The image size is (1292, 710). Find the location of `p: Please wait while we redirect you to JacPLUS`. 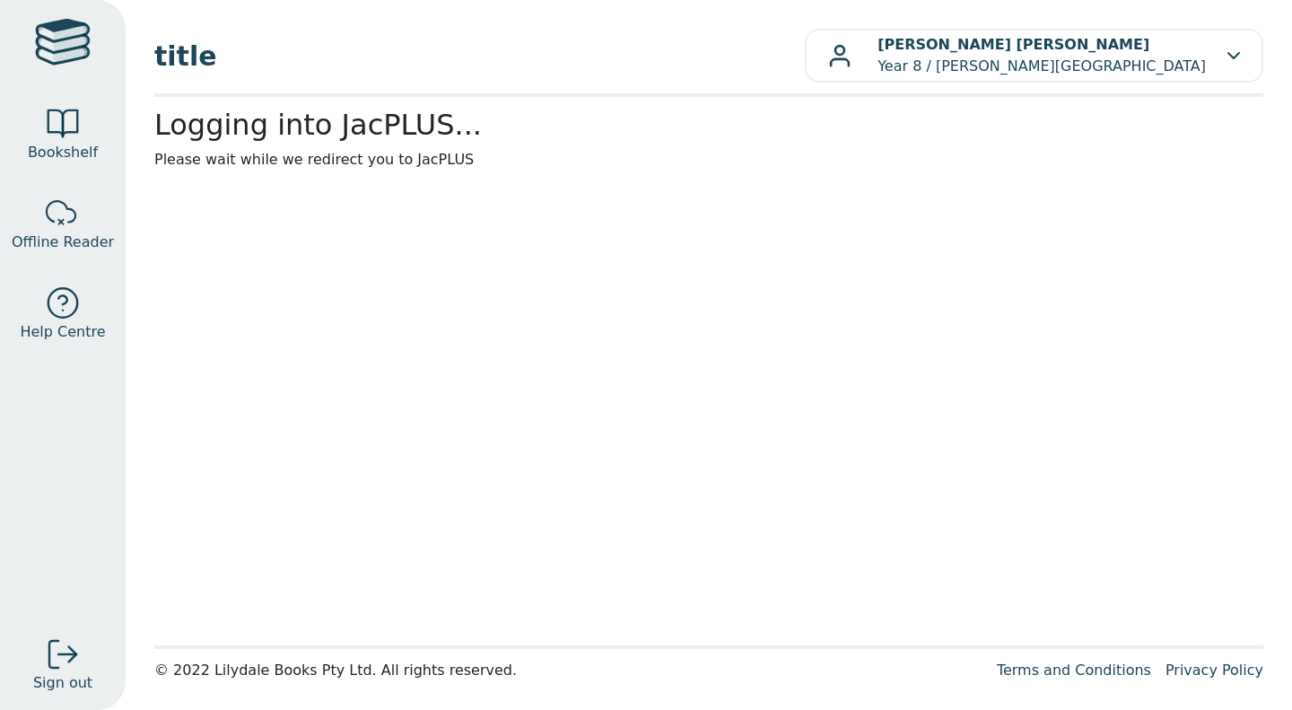

p: Please wait while we redirect you to JacPLUS is located at coordinates (709, 160).